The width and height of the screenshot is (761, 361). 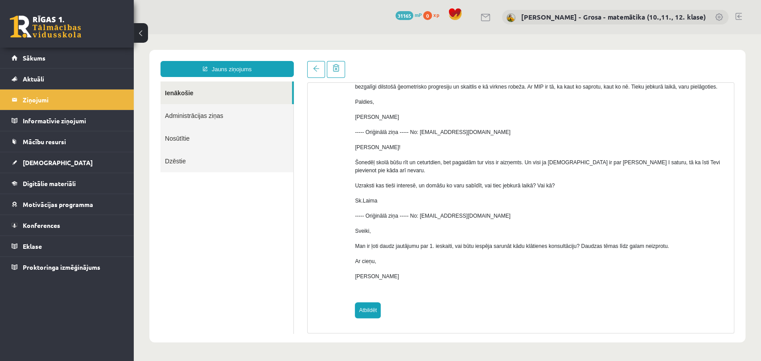 I want to click on p: Vislielākās problēmas man ir ar pilnajām varbūtības formulām, diskrēta gadījuma lieluma varbūtību..., so click(x=407, y=49).